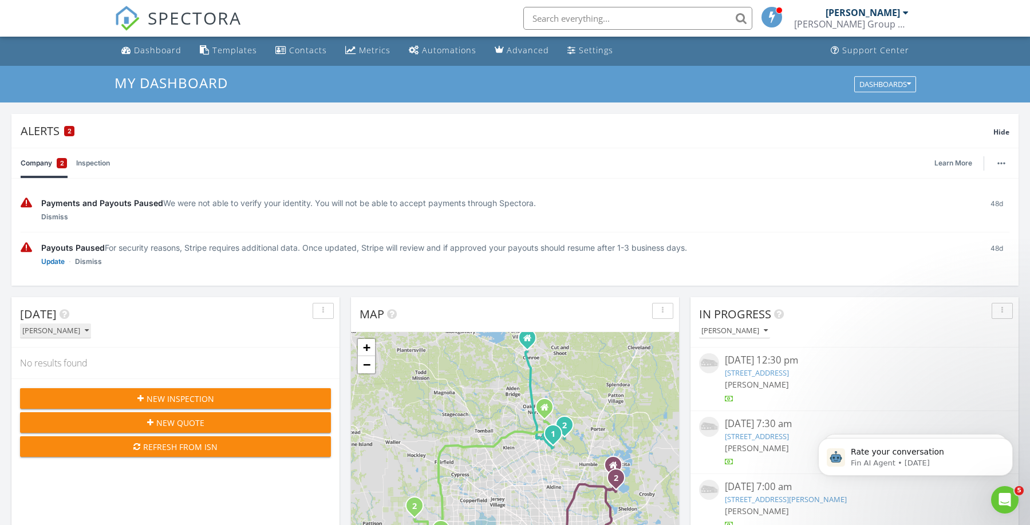 This screenshot has width=1030, height=525. Describe the element at coordinates (507, 131) in the screenshot. I see `div: Alerts` at that location.